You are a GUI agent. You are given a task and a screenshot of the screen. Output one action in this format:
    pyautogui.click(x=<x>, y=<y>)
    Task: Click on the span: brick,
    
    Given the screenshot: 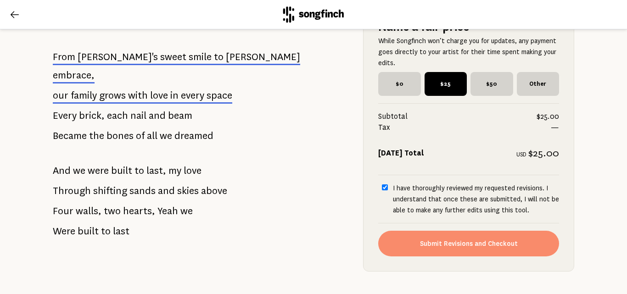 What is the action you would take?
    pyautogui.click(x=92, y=116)
    